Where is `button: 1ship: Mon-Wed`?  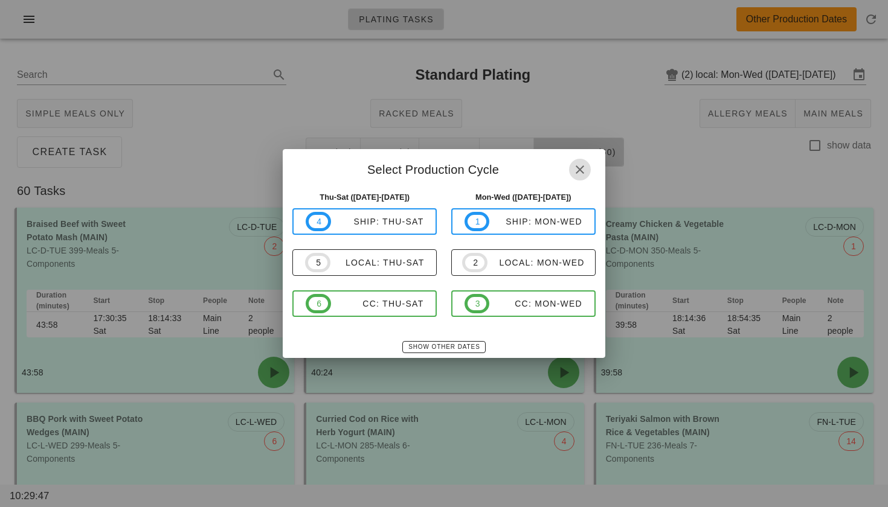
button: 1ship: Mon-Wed is located at coordinates (523, 222).